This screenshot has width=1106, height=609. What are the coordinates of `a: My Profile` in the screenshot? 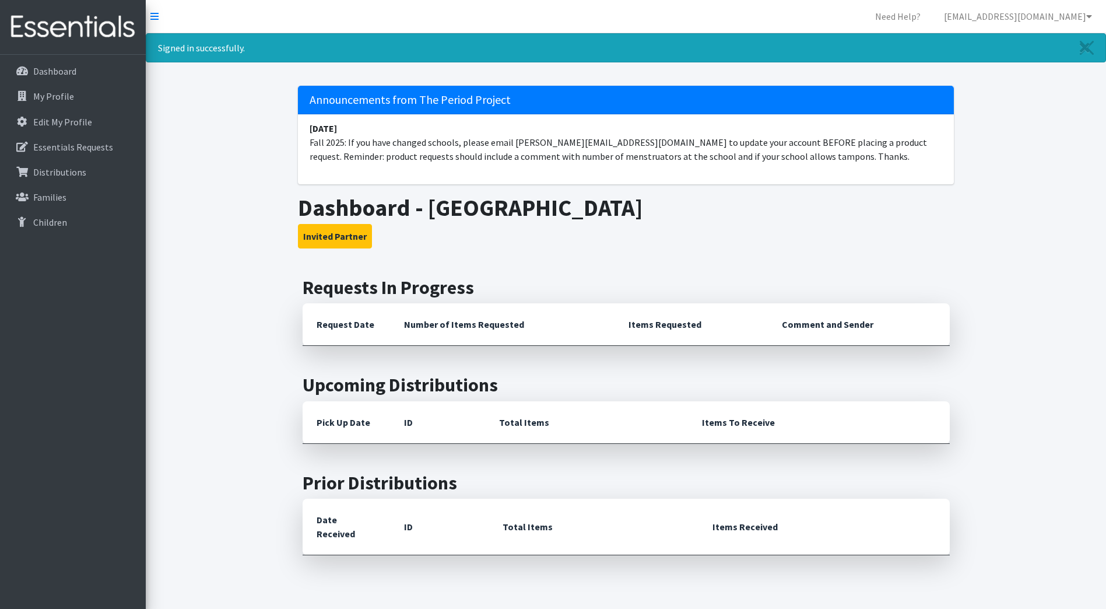 It's located at (73, 96).